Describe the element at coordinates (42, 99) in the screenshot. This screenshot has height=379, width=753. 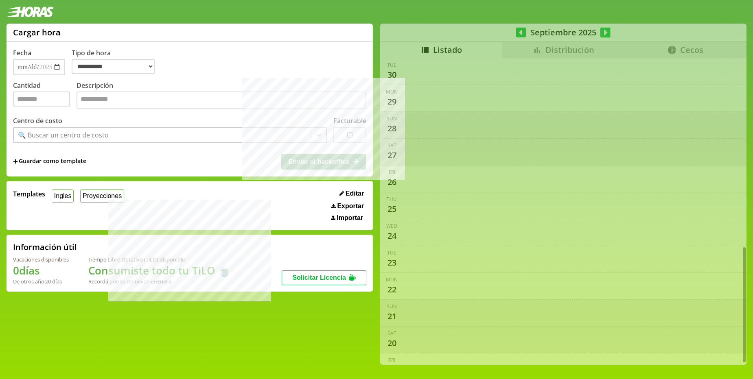
I see `input: Cantidad` at that location.